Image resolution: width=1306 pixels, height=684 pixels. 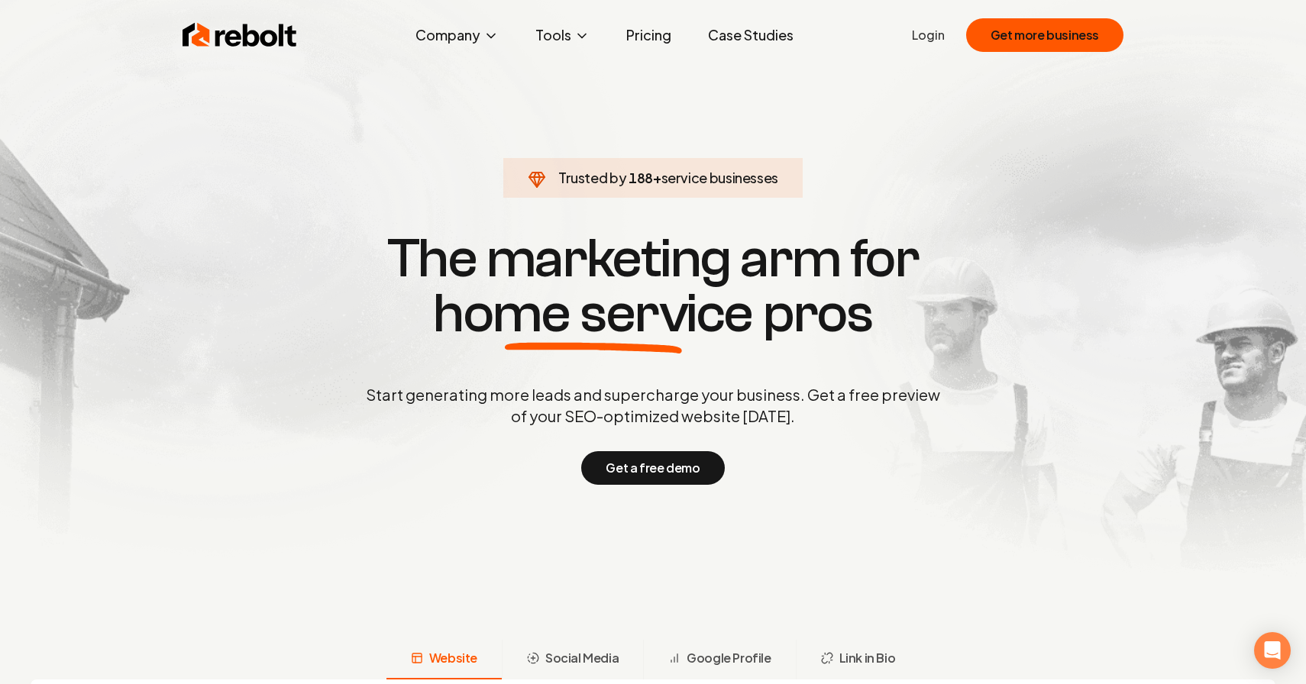 What do you see at coordinates (719, 660) in the screenshot?
I see `button: Google Profile` at bounding box center [719, 660].